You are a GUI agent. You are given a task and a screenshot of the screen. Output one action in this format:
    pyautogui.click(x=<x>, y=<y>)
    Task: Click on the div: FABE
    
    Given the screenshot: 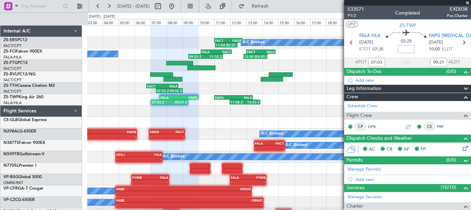 What is the action you would take?
    pyautogui.click(x=150, y=188)
    